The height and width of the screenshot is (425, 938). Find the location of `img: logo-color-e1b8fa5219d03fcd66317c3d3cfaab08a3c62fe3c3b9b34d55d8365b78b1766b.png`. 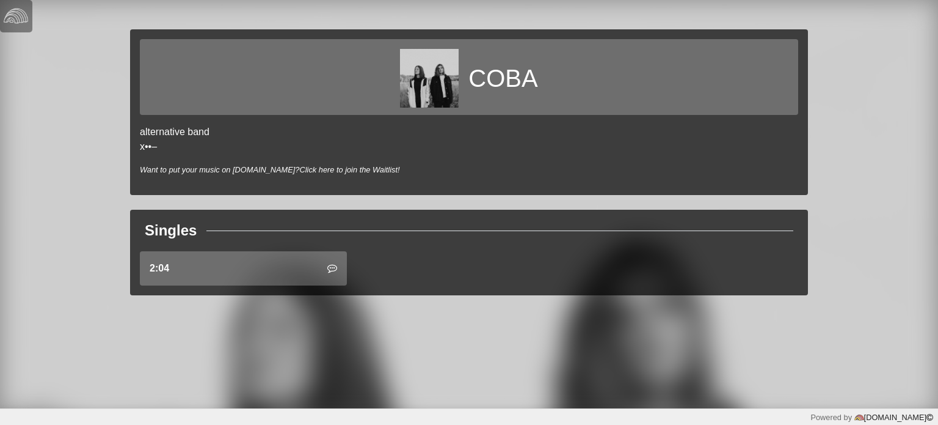

img: logo-color-e1b8fa5219d03fcd66317c3d3cfaab08a3c62fe3c3b9b34d55d8365b78b1766b.png is located at coordinates (859, 417).